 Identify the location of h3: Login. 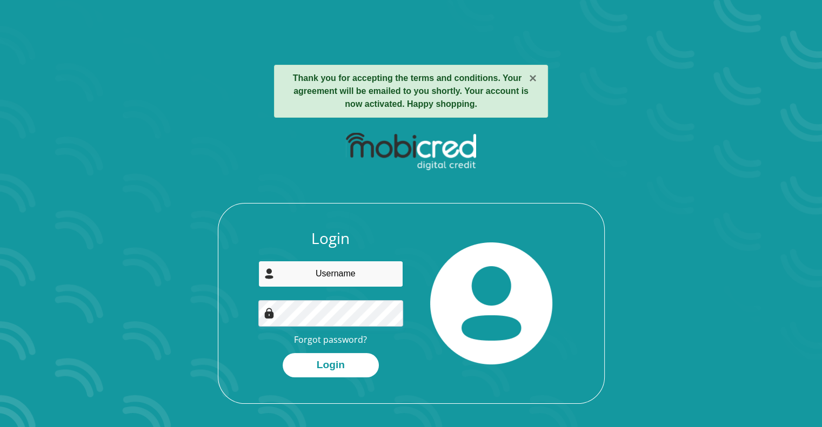
(331, 239).